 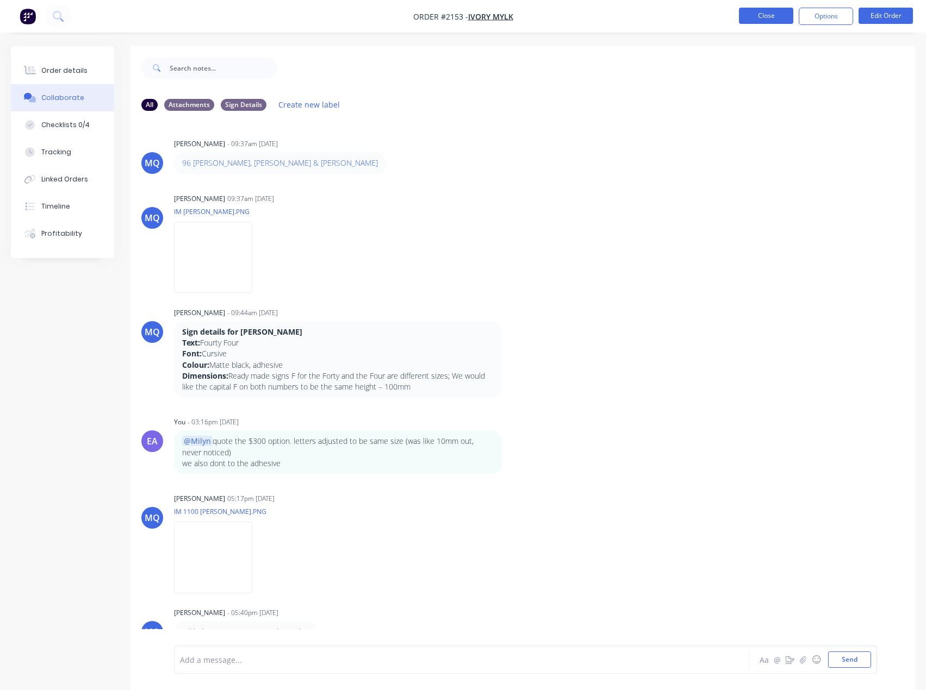 What do you see at coordinates (766, 16) in the screenshot?
I see `button: Close` at bounding box center [766, 16].